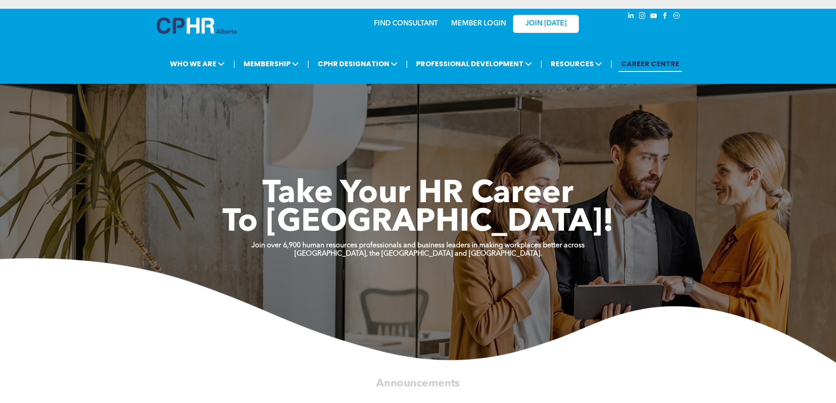  What do you see at coordinates (479, 24) in the screenshot?
I see `a: MEMBER LOGIN` at bounding box center [479, 24].